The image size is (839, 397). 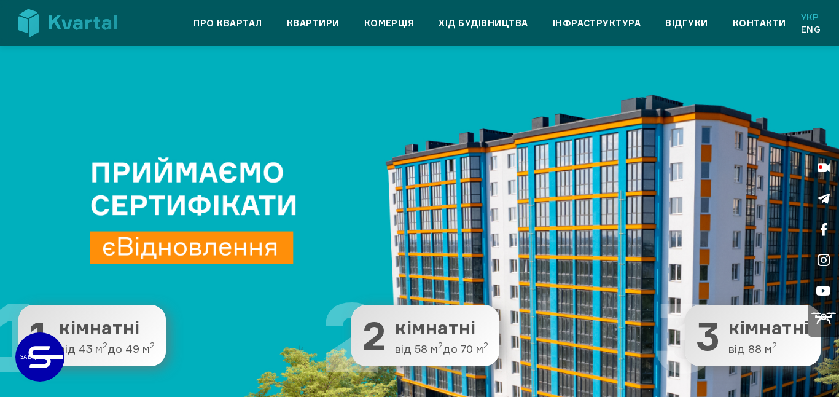 I want to click on button: 1 1 кімнатні від 43 м2до 49 м2, so click(x=92, y=335).